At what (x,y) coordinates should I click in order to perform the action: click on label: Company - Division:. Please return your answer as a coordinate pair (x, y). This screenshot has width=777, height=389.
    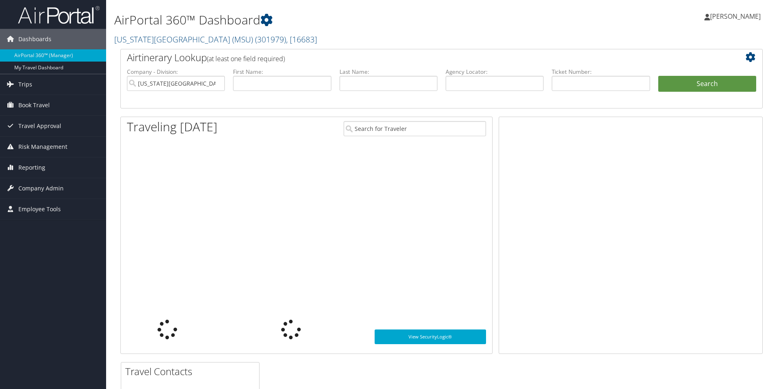
    Looking at the image, I should click on (176, 72).